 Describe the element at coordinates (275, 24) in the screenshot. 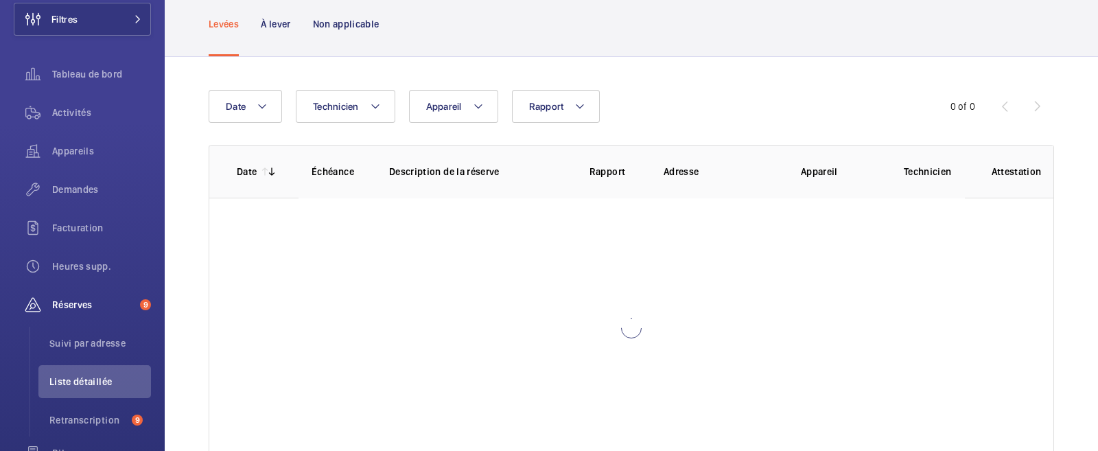

I see `p: À lever` at that location.